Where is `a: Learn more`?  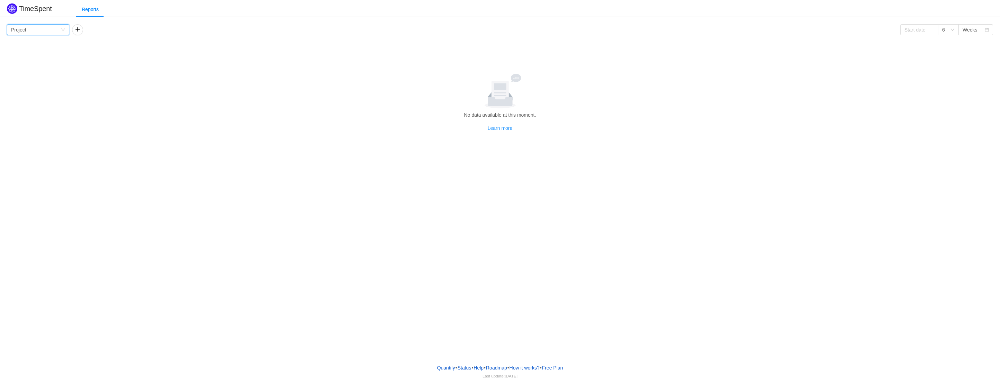
a: Learn more is located at coordinates (500, 128).